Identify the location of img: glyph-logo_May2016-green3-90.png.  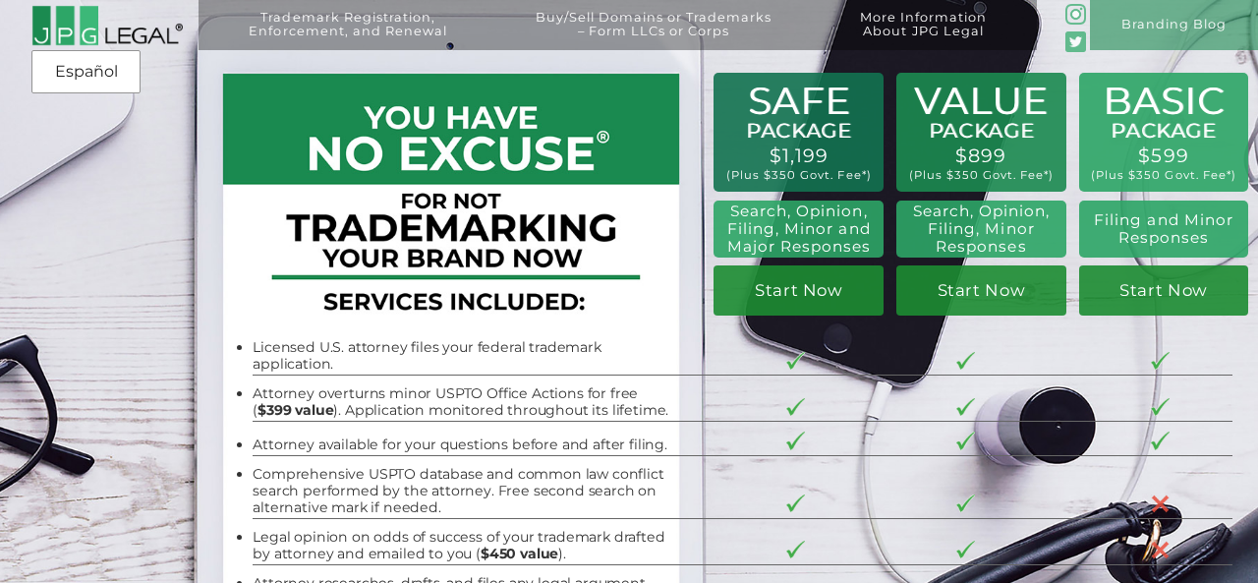
(1075, 14).